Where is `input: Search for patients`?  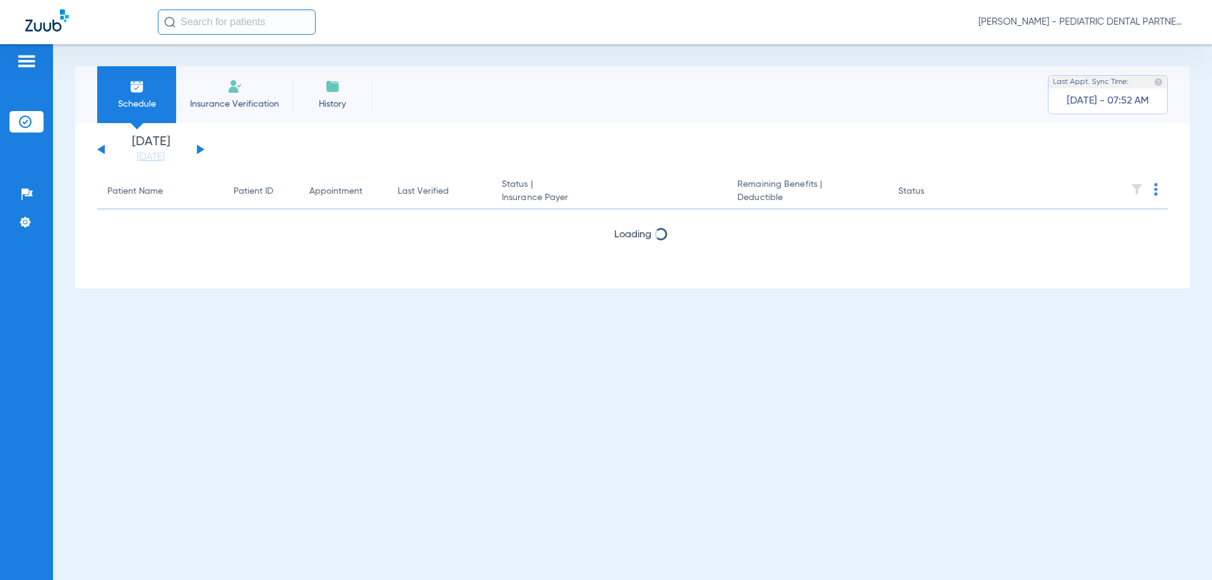 input: Search for patients is located at coordinates (237, 22).